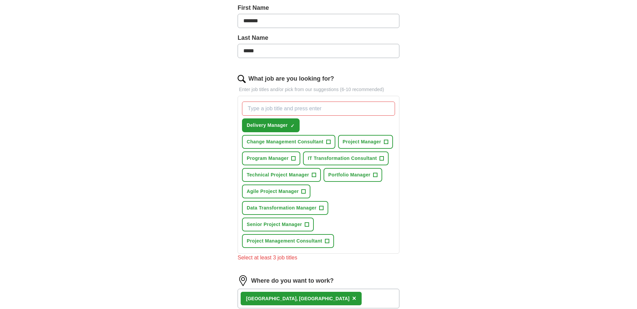 The height and width of the screenshot is (309, 637). What do you see at coordinates (281, 175) in the screenshot?
I see `button: Technical Project Manager` at bounding box center [281, 175].